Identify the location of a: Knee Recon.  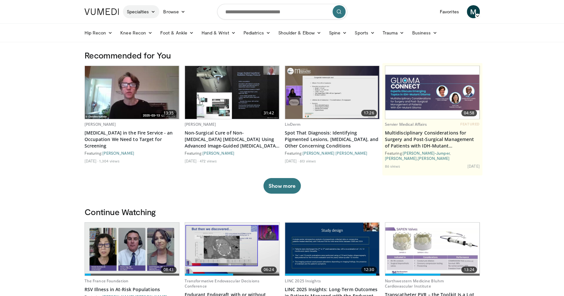
(136, 33).